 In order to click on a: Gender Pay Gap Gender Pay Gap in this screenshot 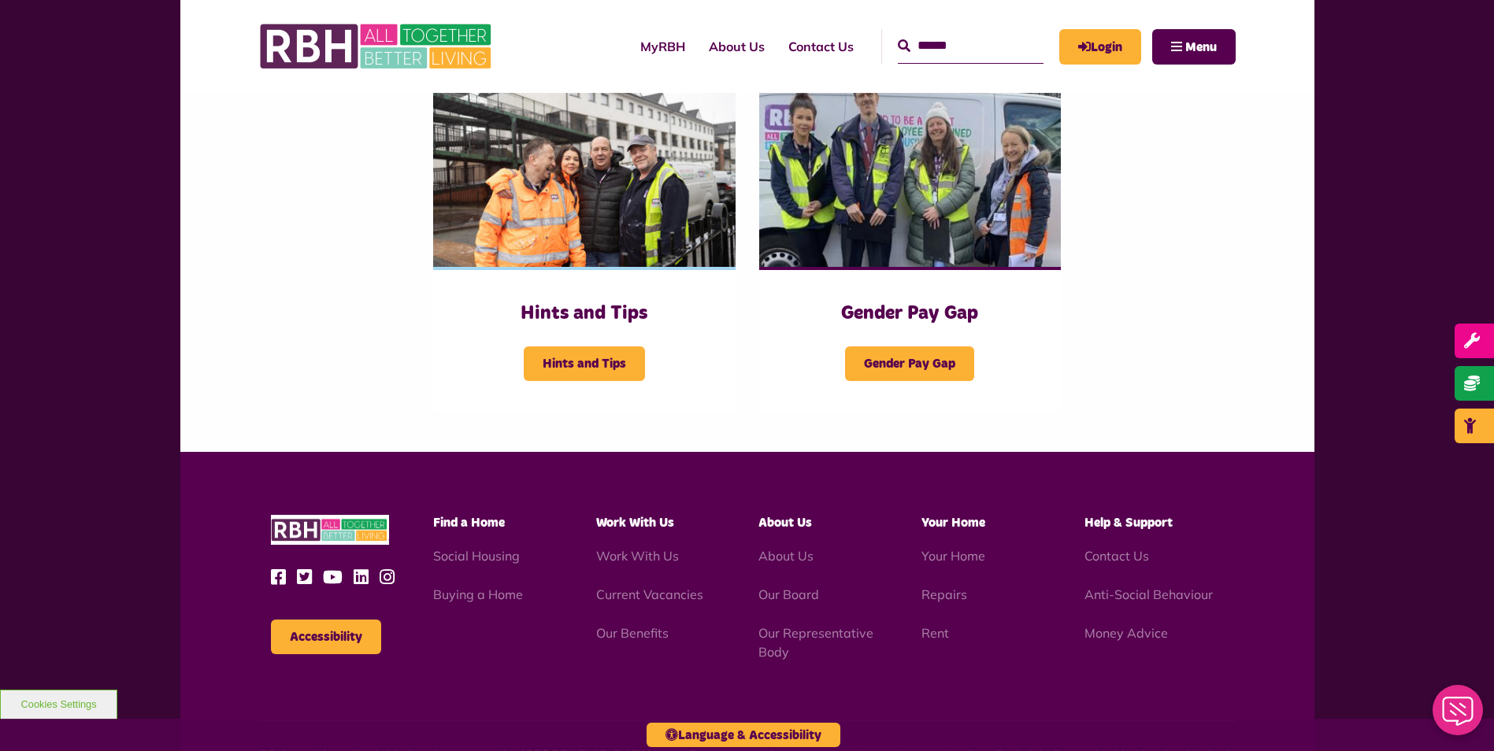, I will do `click(910, 246)`.